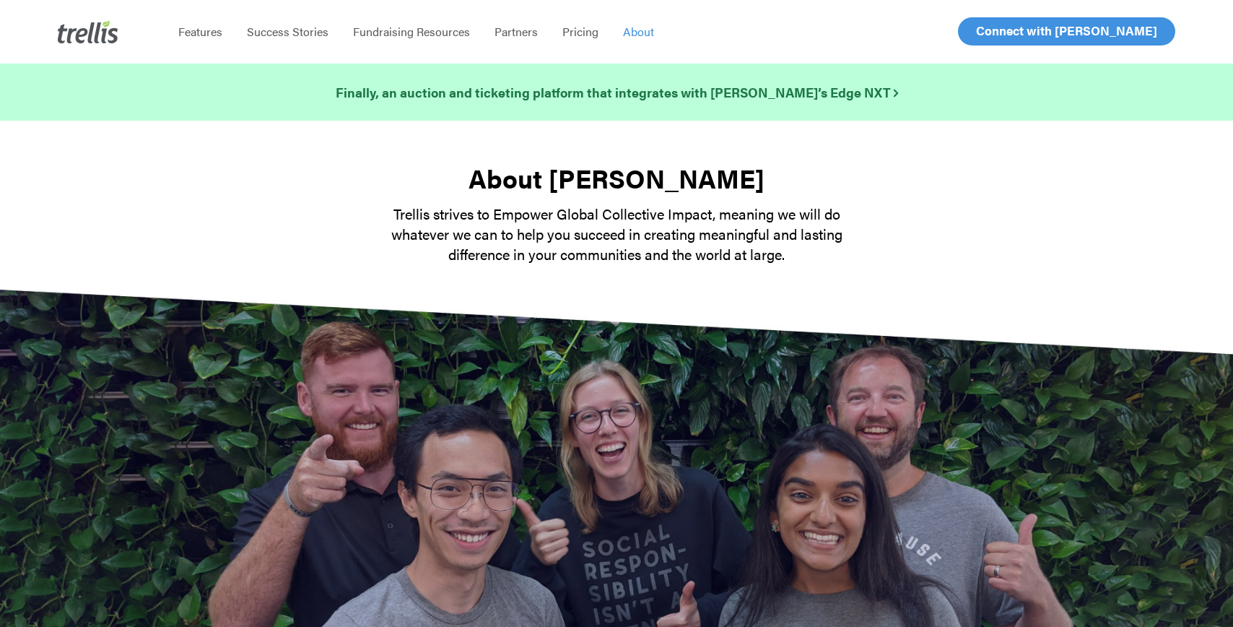 The image size is (1233, 627). What do you see at coordinates (287, 31) in the screenshot?
I see `span: Success Stories` at bounding box center [287, 31].